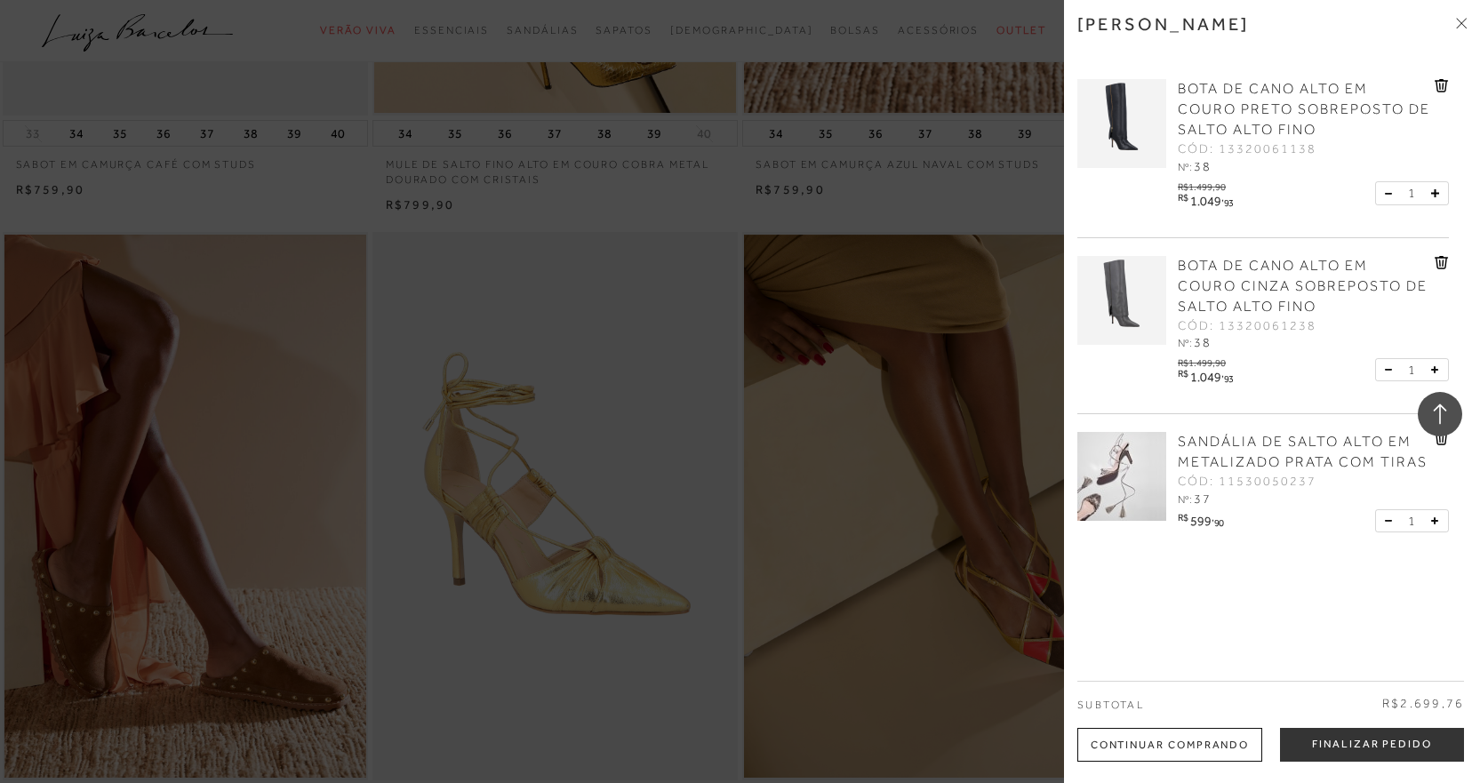 This screenshot has height=783, width=1480. I want to click on div: Continuar Comprando, so click(1170, 745).